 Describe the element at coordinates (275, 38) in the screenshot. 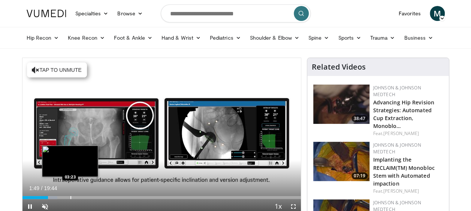

I see `a: Shoulder & Elbow` at that location.